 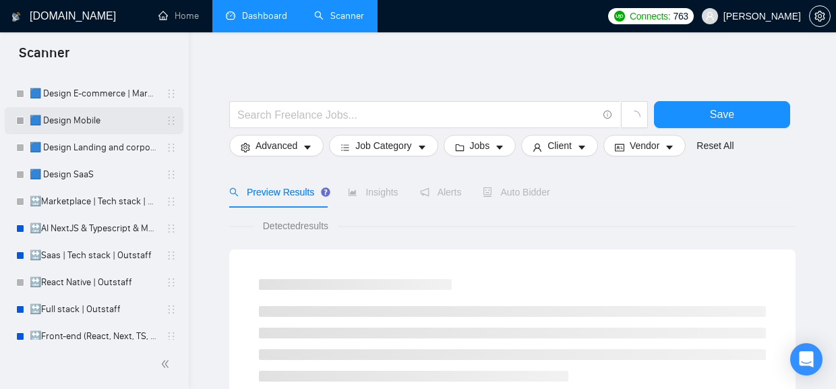 What do you see at coordinates (339, 16) in the screenshot?
I see `a: searchScanner` at bounding box center [339, 16].